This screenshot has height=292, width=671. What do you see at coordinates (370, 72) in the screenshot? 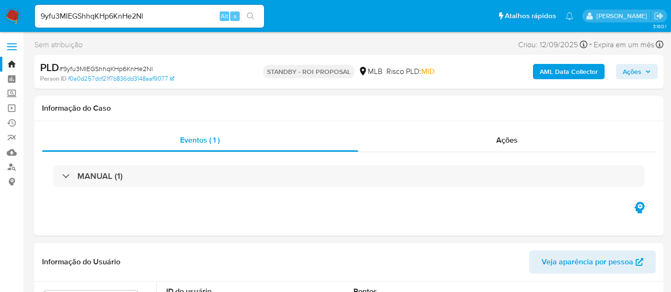
I see `div: MLB` at bounding box center [370, 72].